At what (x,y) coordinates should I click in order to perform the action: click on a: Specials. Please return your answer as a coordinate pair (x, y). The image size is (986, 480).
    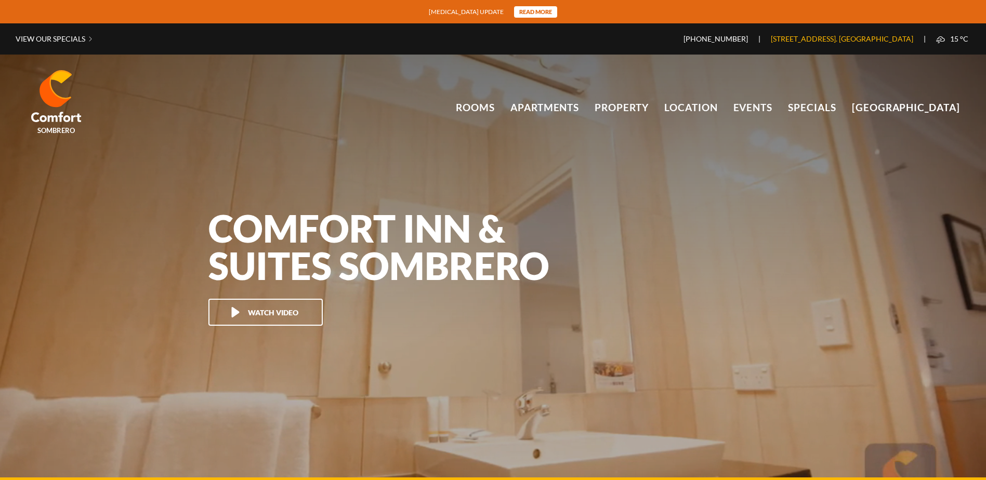
    Looking at the image, I should click on (812, 108).